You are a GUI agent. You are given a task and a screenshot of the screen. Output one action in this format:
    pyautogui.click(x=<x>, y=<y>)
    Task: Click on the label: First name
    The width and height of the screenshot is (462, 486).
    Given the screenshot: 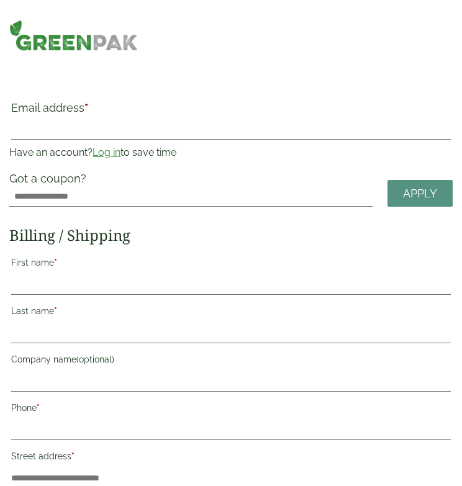 What is the action you would take?
    pyautogui.click(x=231, y=264)
    